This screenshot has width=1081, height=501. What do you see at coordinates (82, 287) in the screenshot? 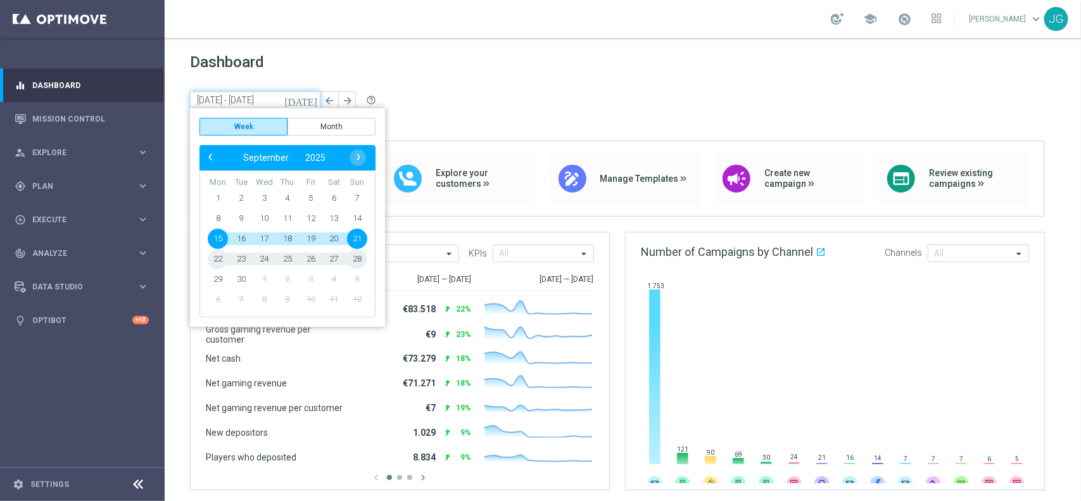
I see `button: Data Studio keyboard_arrow_right` at bounding box center [82, 287].